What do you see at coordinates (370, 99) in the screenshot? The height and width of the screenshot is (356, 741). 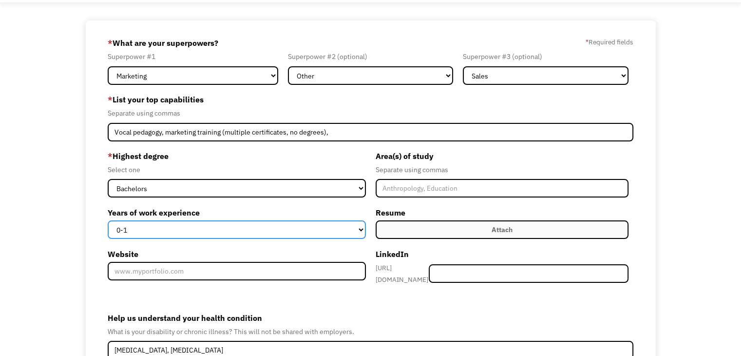 I see `label: List your top capabilities` at bounding box center [370, 99].